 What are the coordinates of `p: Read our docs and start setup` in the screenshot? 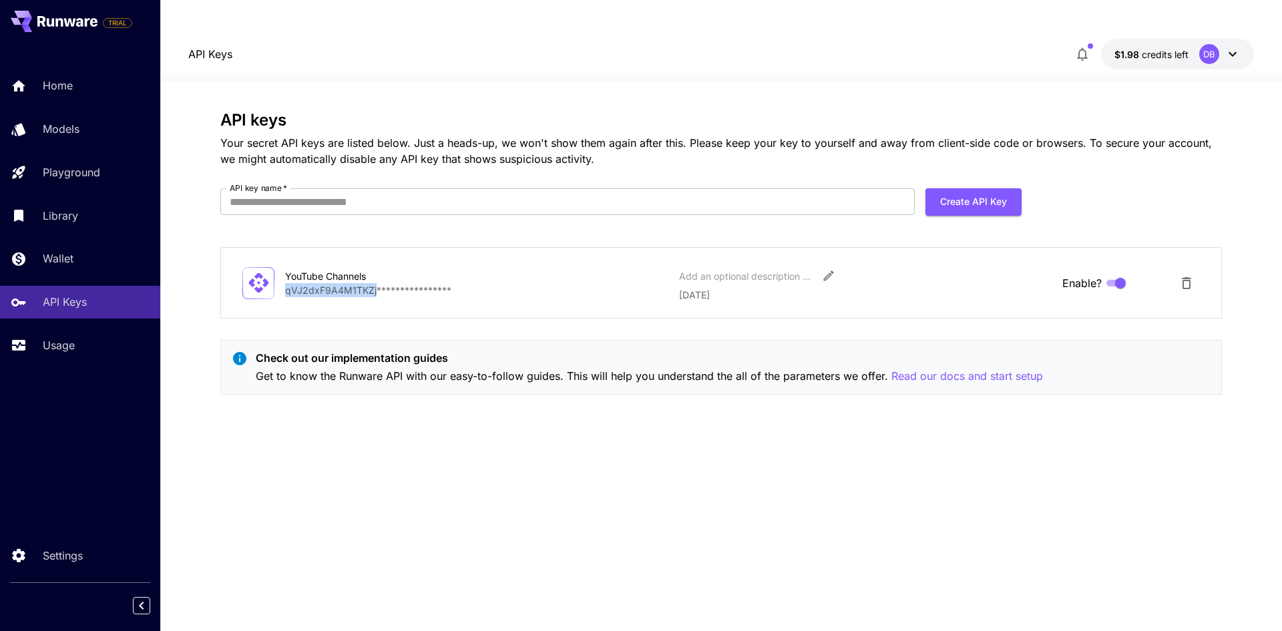 It's located at (967, 376).